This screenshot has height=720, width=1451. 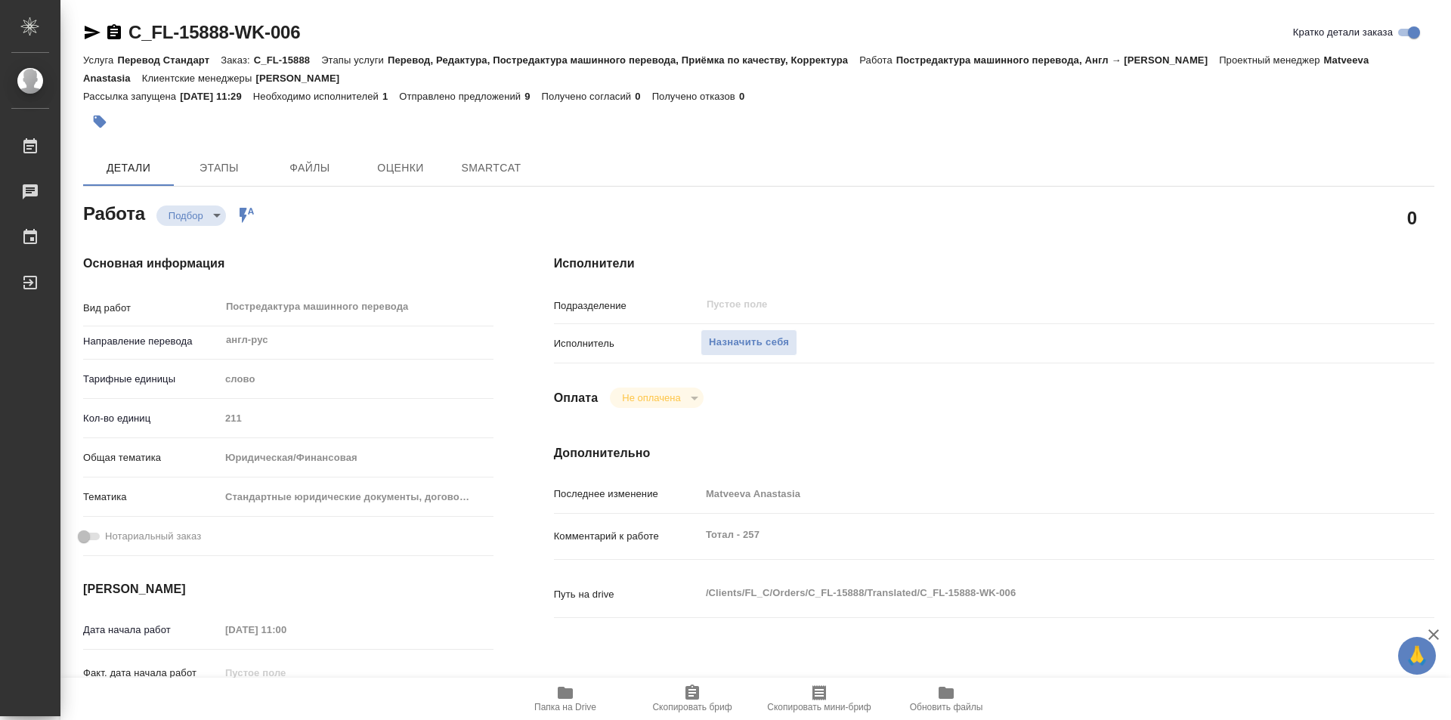 What do you see at coordinates (131, 96) in the screenshot?
I see `p: Рассылка запущена` at bounding box center [131, 96].